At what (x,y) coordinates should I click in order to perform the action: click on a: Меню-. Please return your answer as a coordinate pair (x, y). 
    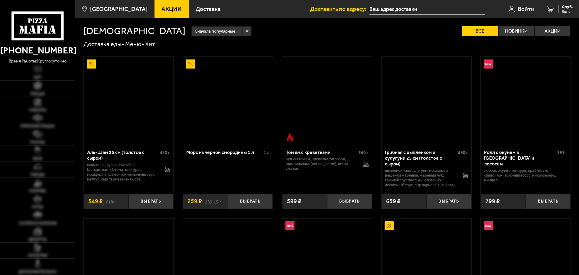
    Looking at the image, I should click on (134, 44).